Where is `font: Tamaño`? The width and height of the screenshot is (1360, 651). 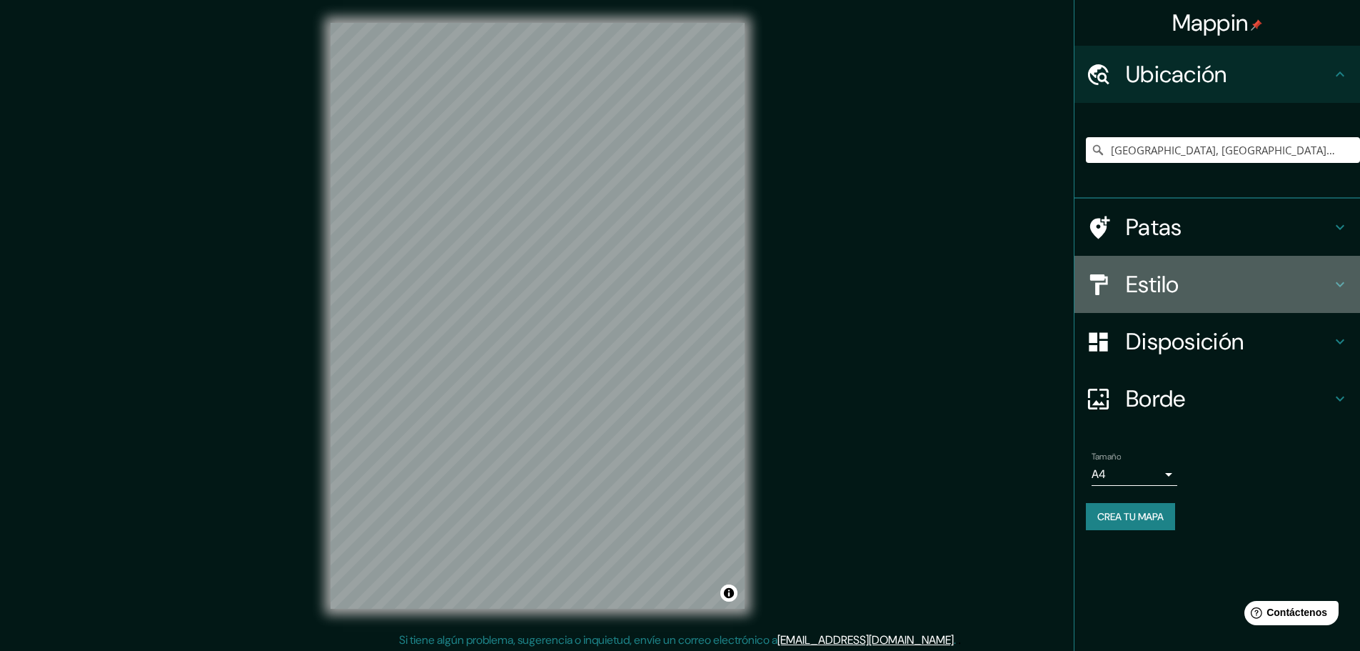
font: Tamaño is located at coordinates (1106, 456).